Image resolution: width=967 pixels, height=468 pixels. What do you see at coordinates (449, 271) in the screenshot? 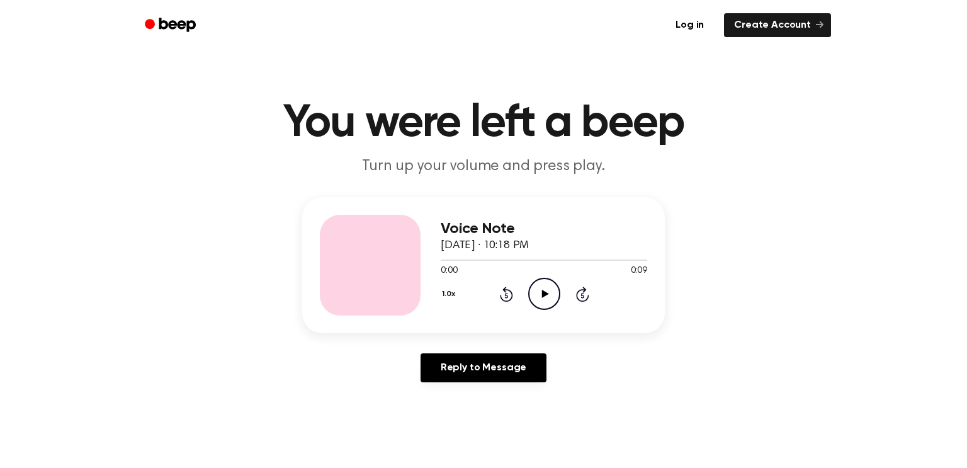
I see `span: 0:00` at bounding box center [449, 271].